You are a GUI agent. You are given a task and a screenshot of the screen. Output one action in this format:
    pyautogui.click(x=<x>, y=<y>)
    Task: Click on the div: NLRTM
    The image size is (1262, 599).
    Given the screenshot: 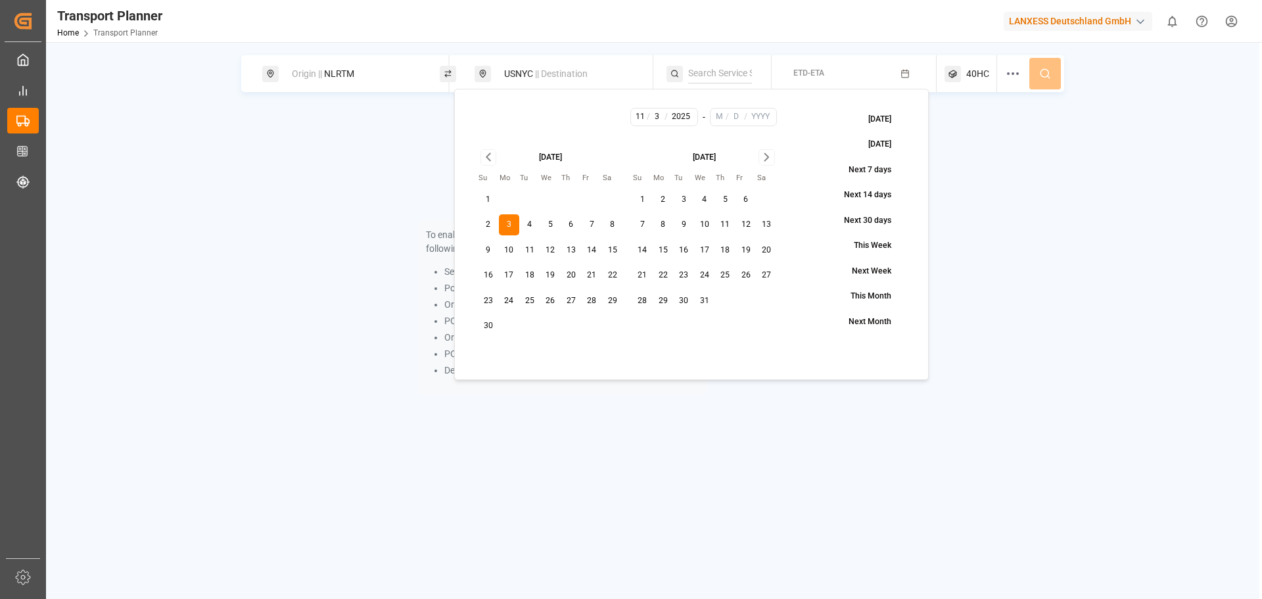 What is the action you would take?
    pyautogui.click(x=355, y=74)
    